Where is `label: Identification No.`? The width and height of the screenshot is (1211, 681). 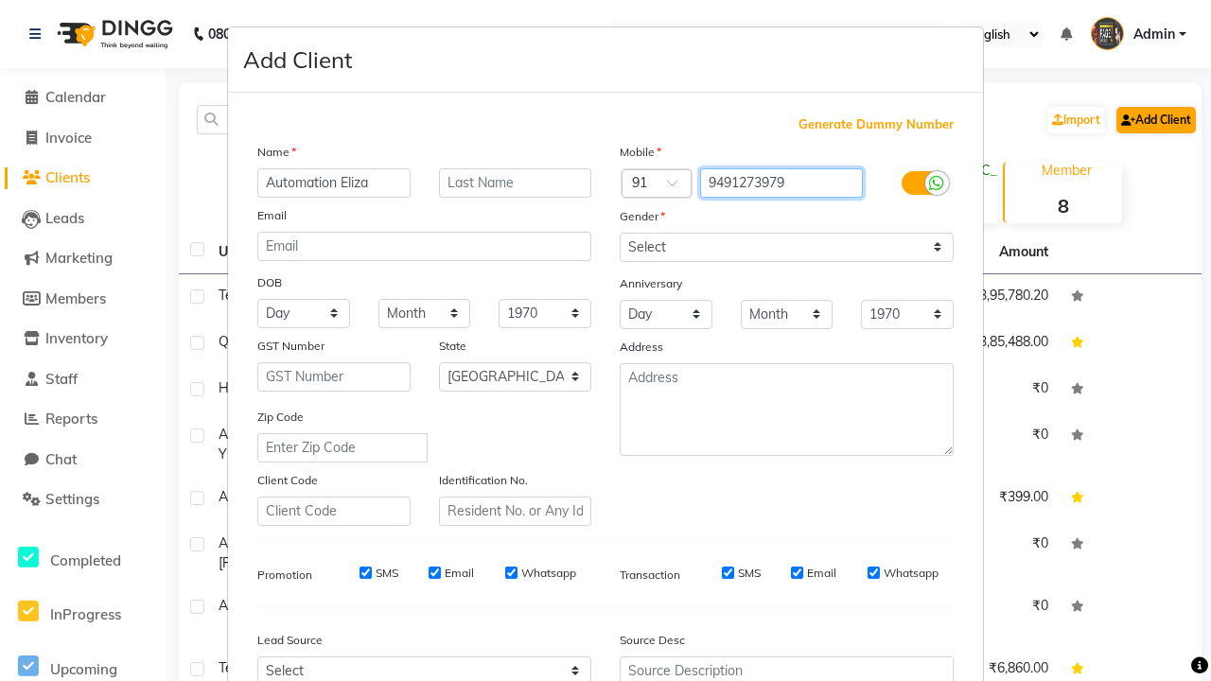
label: Identification No. is located at coordinates (483, 480).